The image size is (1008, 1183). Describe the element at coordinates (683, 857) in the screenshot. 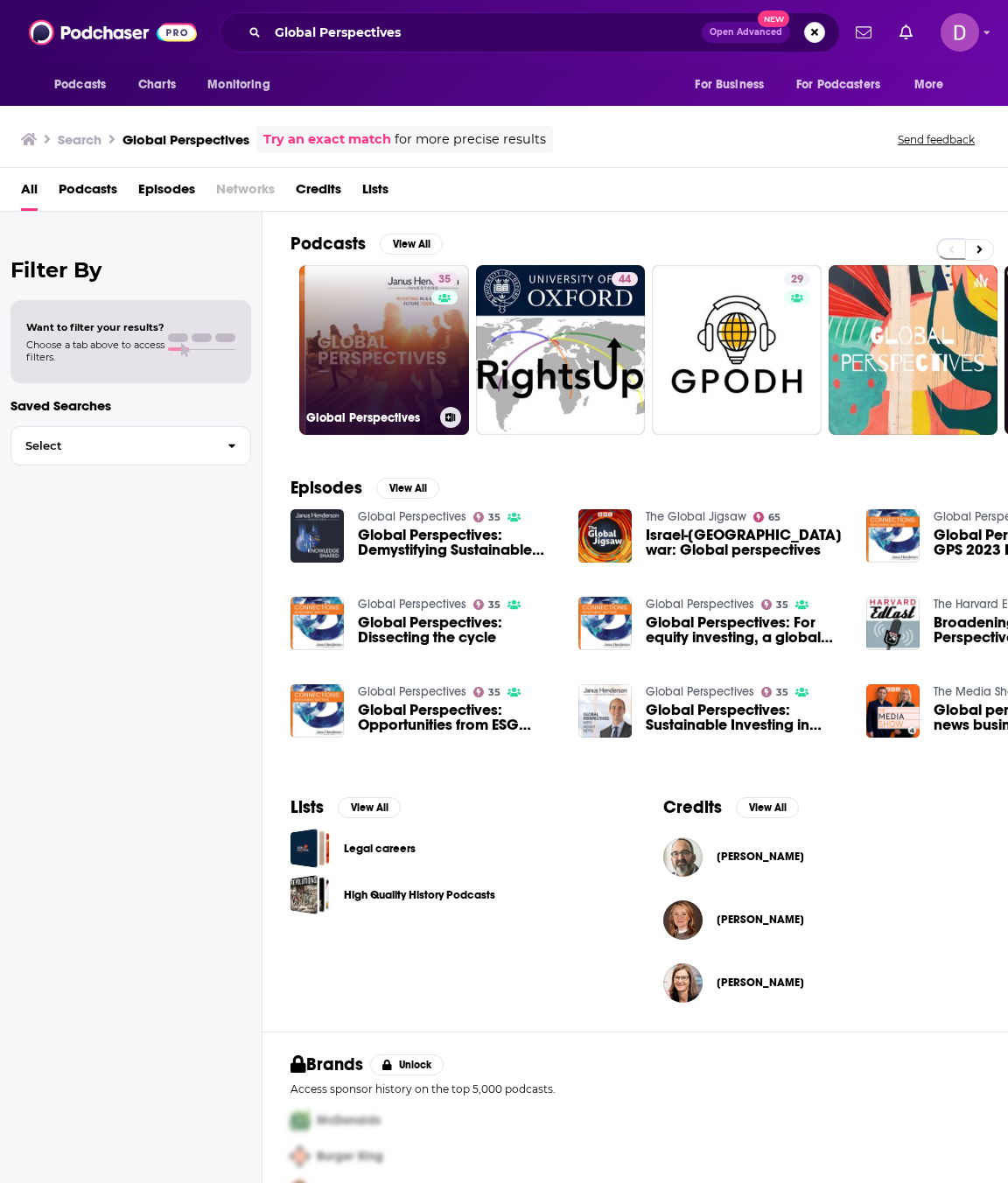

I see `a: Ran Zwigenberg` at that location.